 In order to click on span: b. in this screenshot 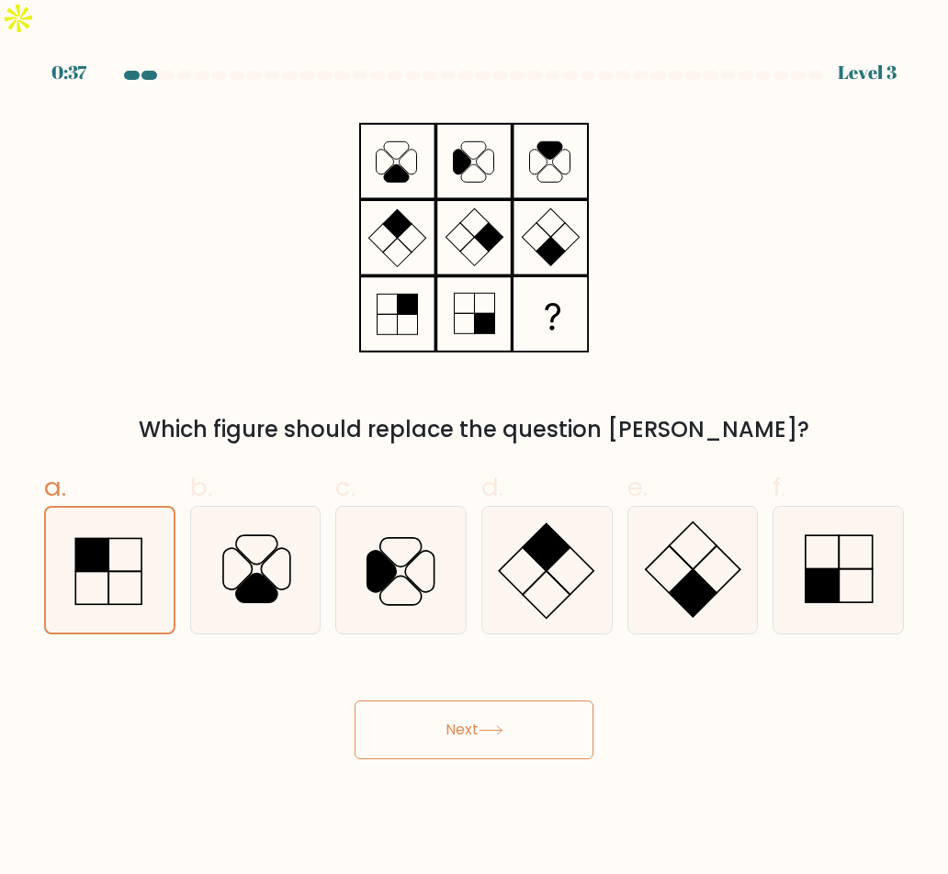, I will do `click(201, 487)`.